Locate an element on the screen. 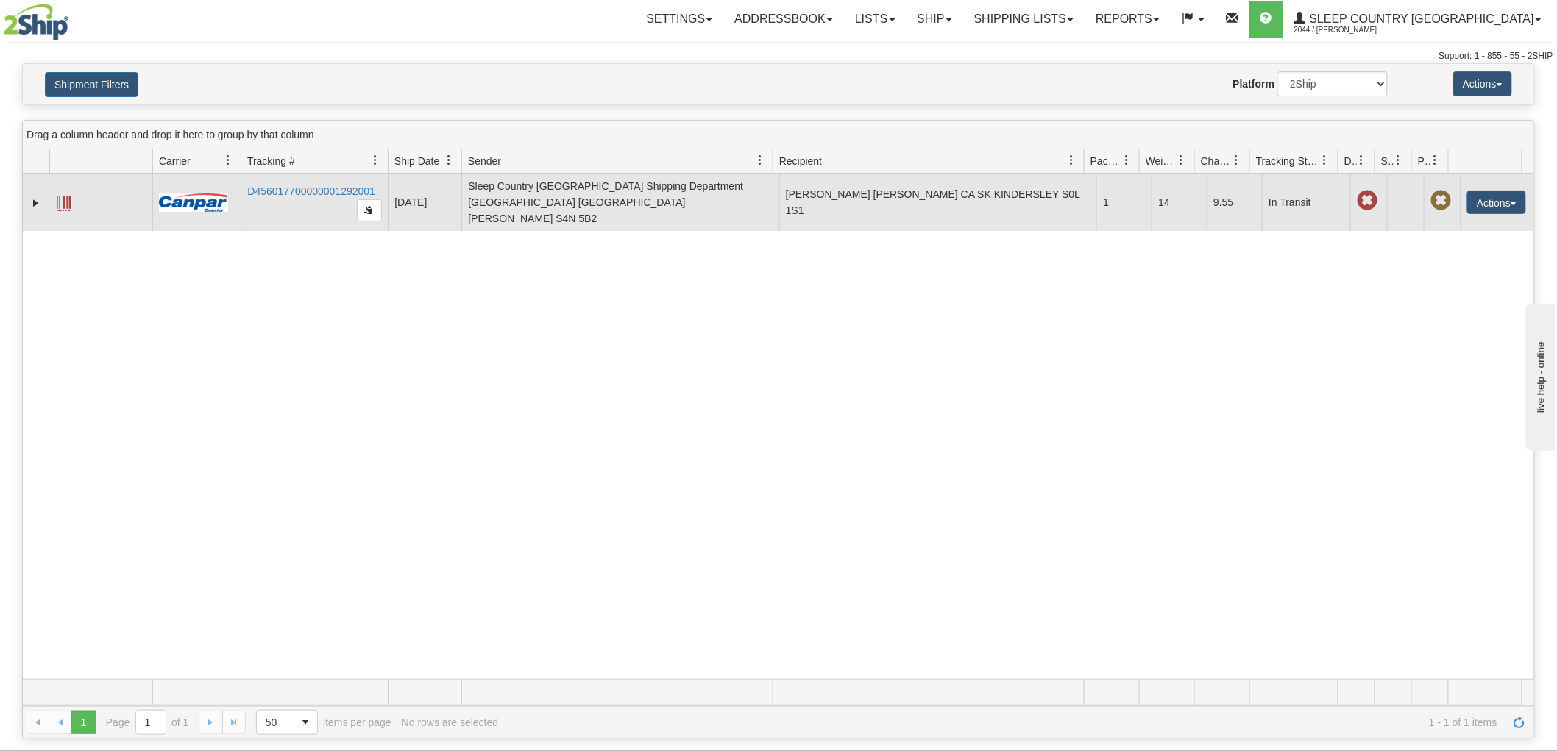 The height and width of the screenshot is (751, 1557). span: Recipient is located at coordinates (800, 161).